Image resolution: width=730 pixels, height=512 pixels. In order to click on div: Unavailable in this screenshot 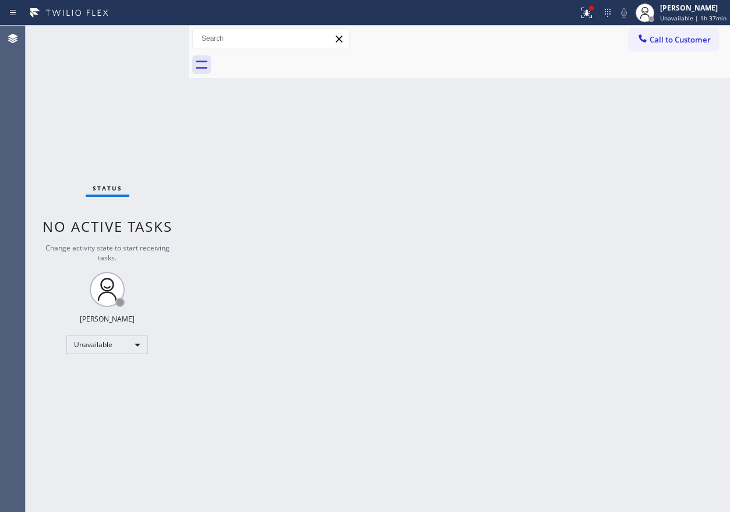, I will do `click(107, 345)`.